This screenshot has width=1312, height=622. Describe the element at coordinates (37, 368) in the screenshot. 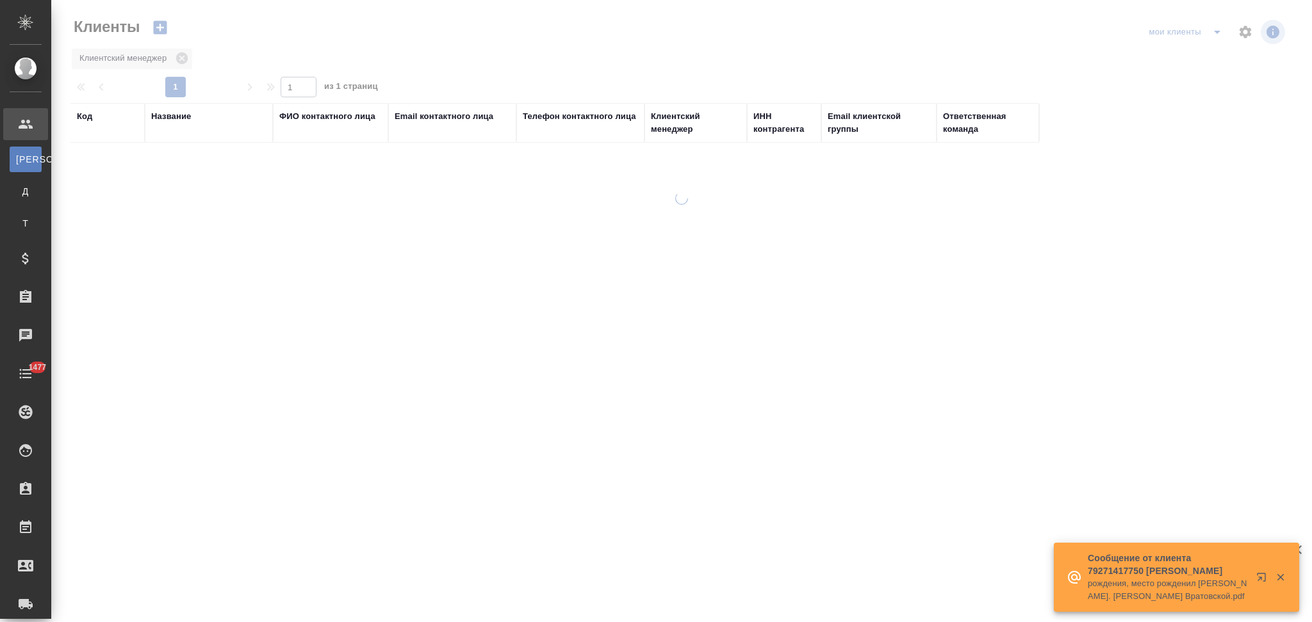

I see `span: 1477` at that location.